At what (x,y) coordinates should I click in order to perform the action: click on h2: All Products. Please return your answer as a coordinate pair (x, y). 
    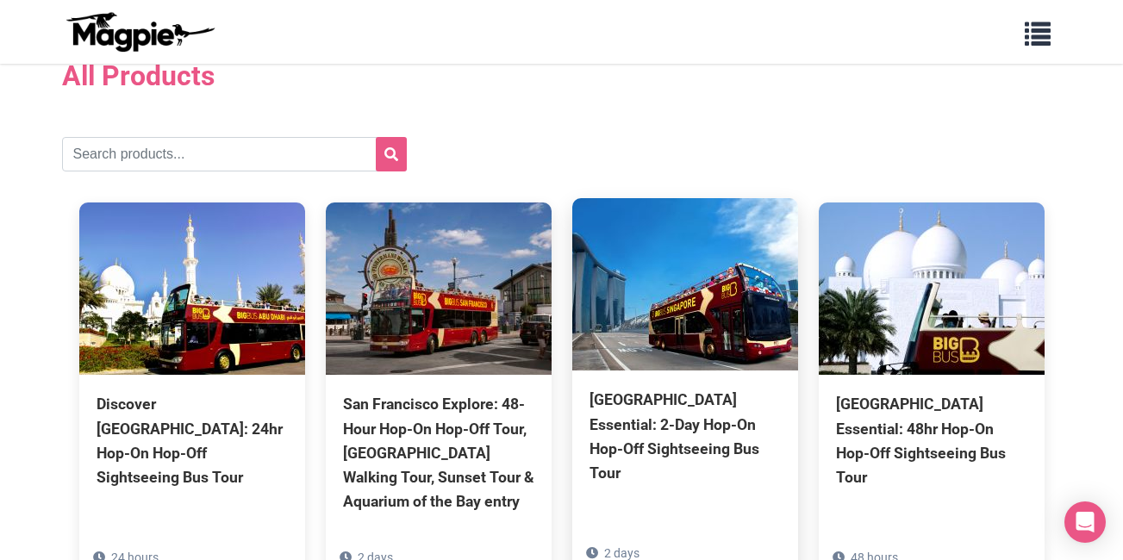
    Looking at the image, I should click on (562, 76).